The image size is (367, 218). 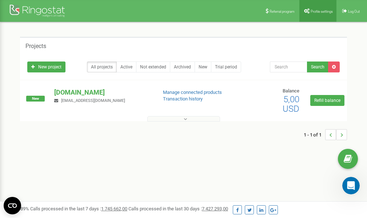 I want to click on span: 1 - 1 of 1, so click(x=315, y=135).